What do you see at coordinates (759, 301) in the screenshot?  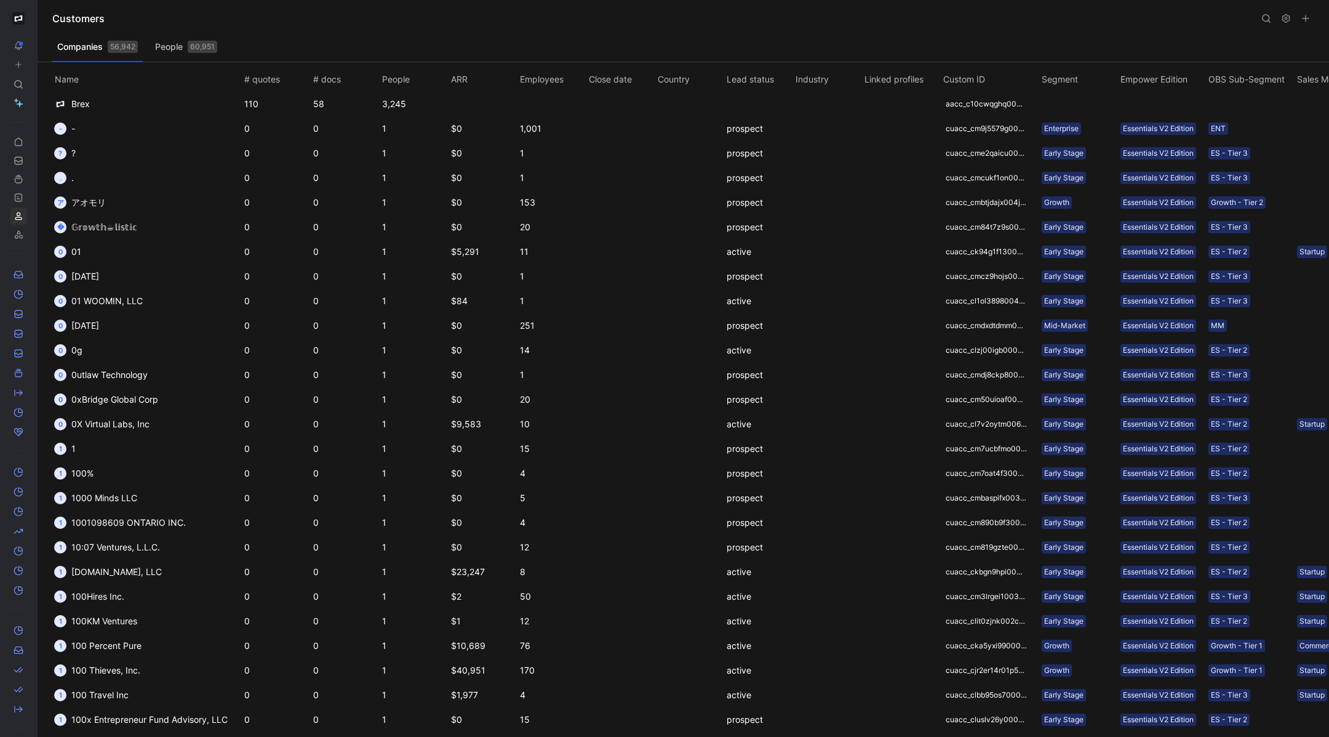 I see `td: active` at bounding box center [759, 301].